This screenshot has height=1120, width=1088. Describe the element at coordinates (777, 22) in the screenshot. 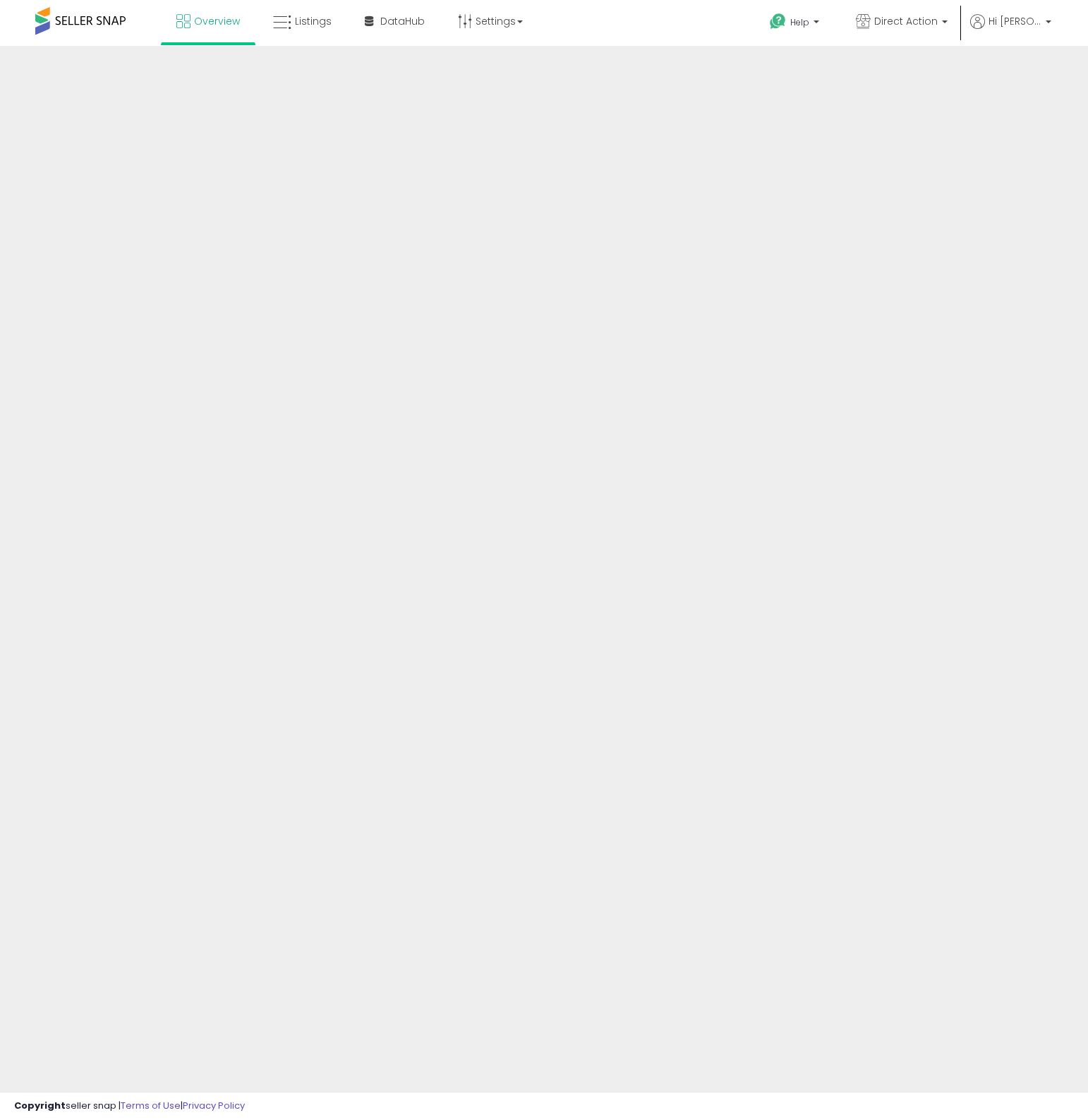

I see `i: Get Help` at that location.